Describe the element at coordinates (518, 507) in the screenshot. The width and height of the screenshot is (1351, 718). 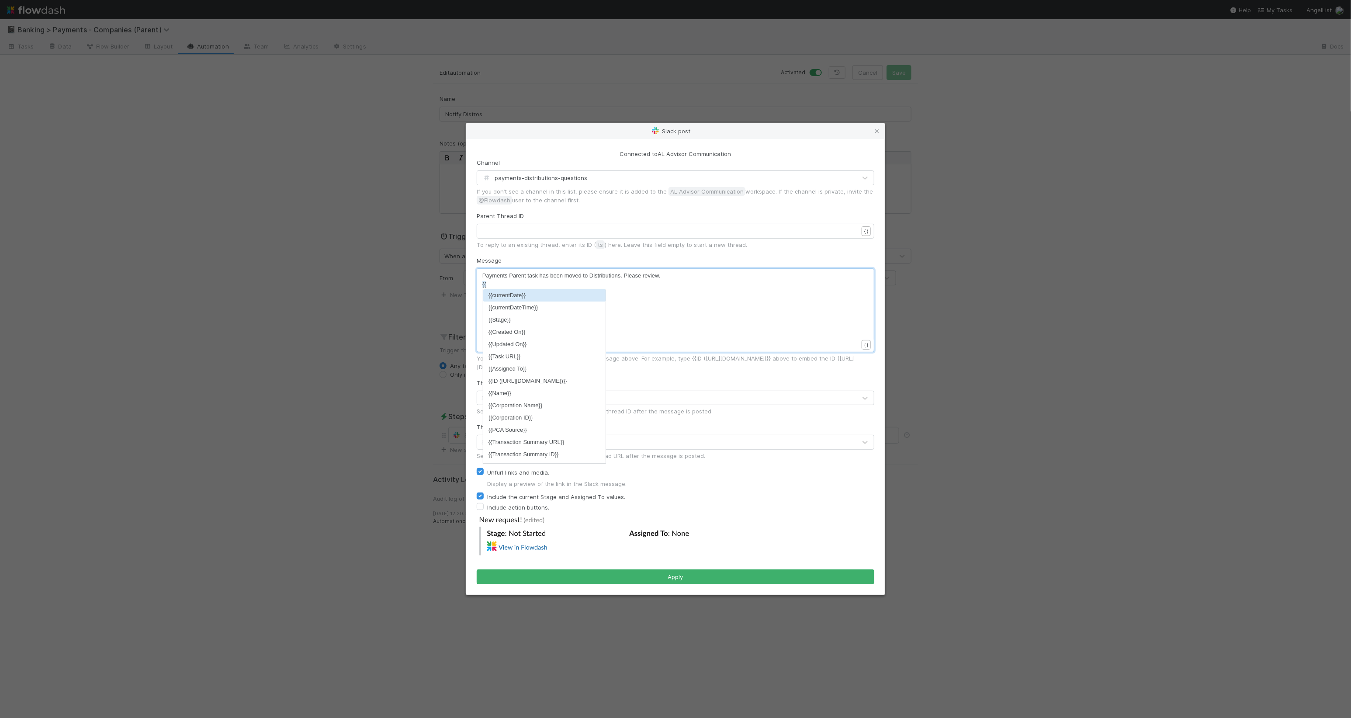
I see `label: Include action buttons.` at that location.